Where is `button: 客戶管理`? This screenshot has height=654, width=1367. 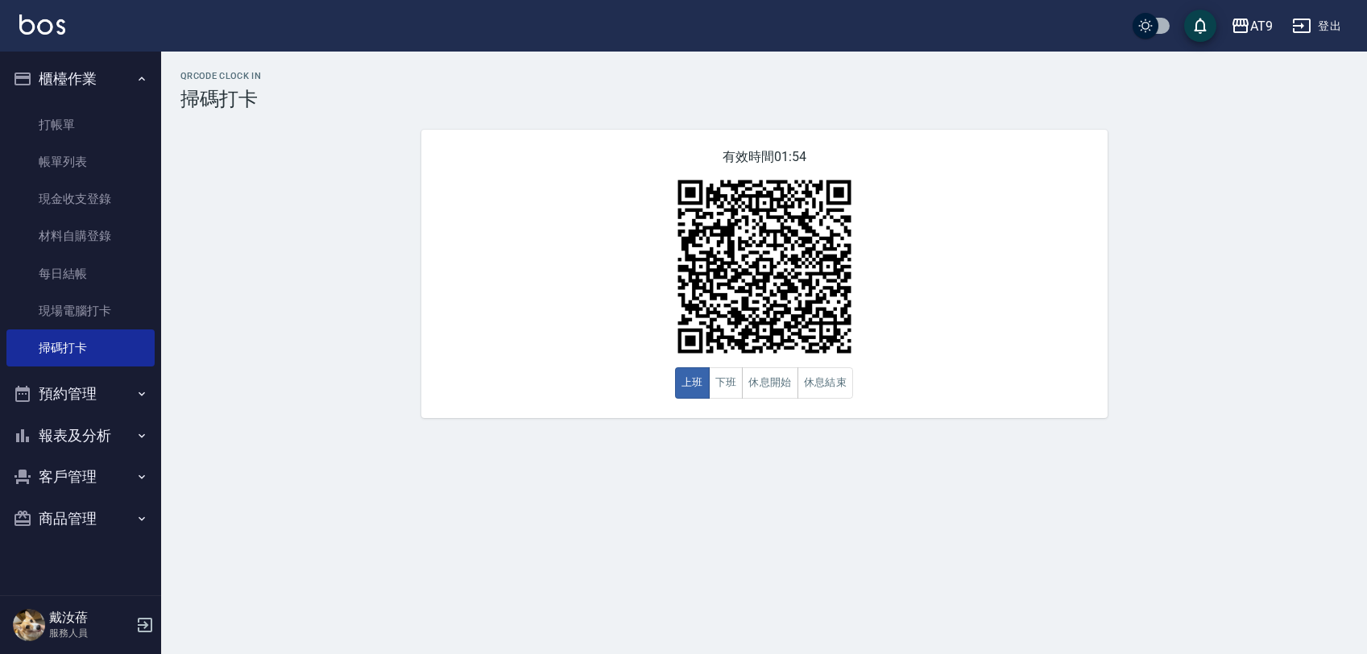 button: 客戶管理 is located at coordinates (81, 477).